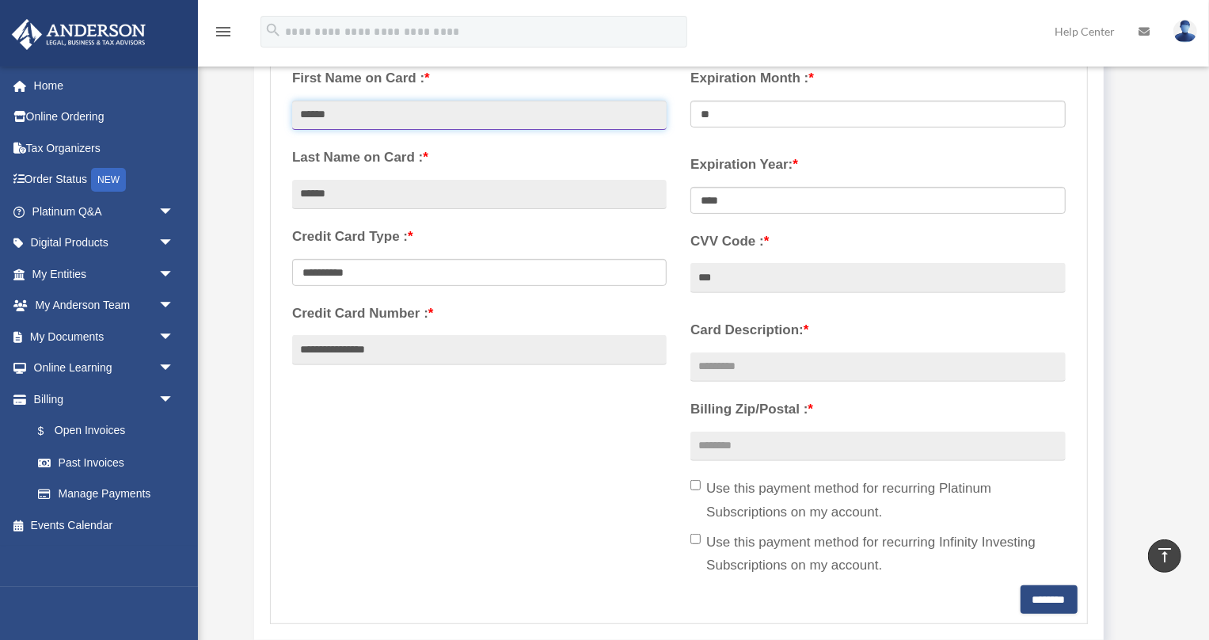 The image size is (1209, 640). Describe the element at coordinates (479, 237) in the screenshot. I see `label: Credit Card Type :` at that location.